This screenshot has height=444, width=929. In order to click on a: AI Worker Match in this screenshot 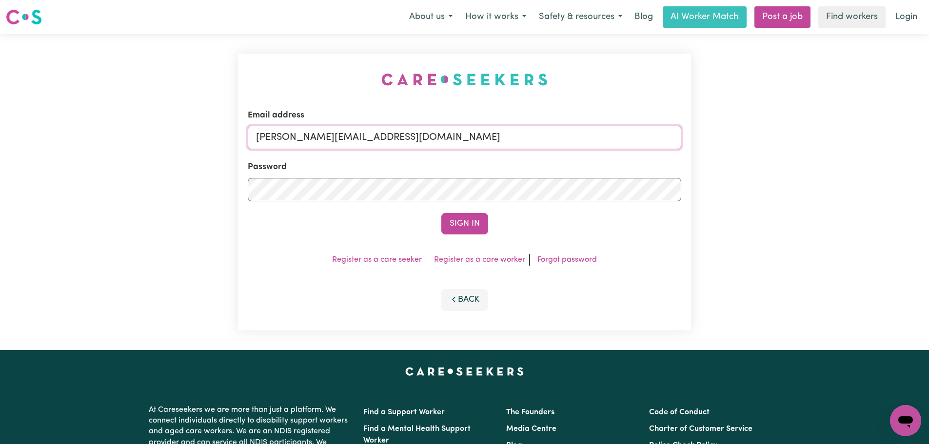, I will do `click(705, 17)`.